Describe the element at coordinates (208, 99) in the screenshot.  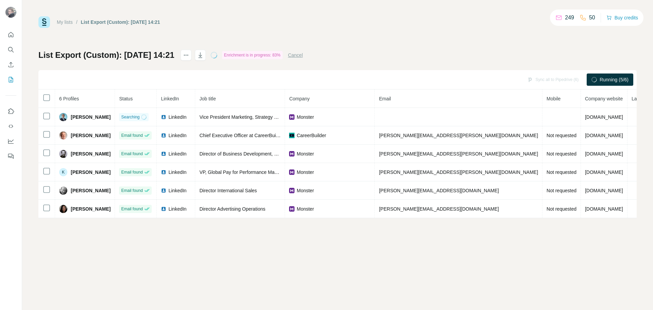
I see `span: Job title` at that location.